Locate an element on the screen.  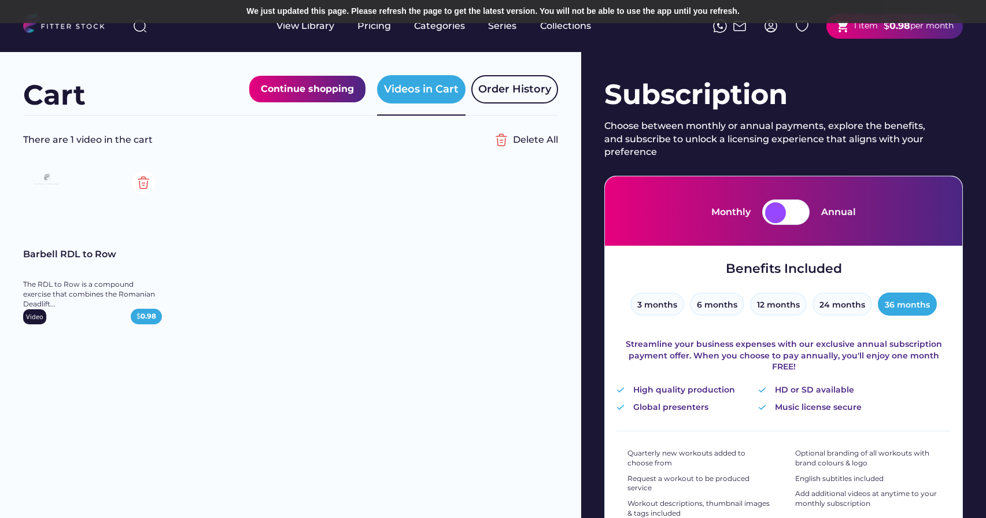
div: Quarterly new workouts added to choose from is located at coordinates (700, 459).